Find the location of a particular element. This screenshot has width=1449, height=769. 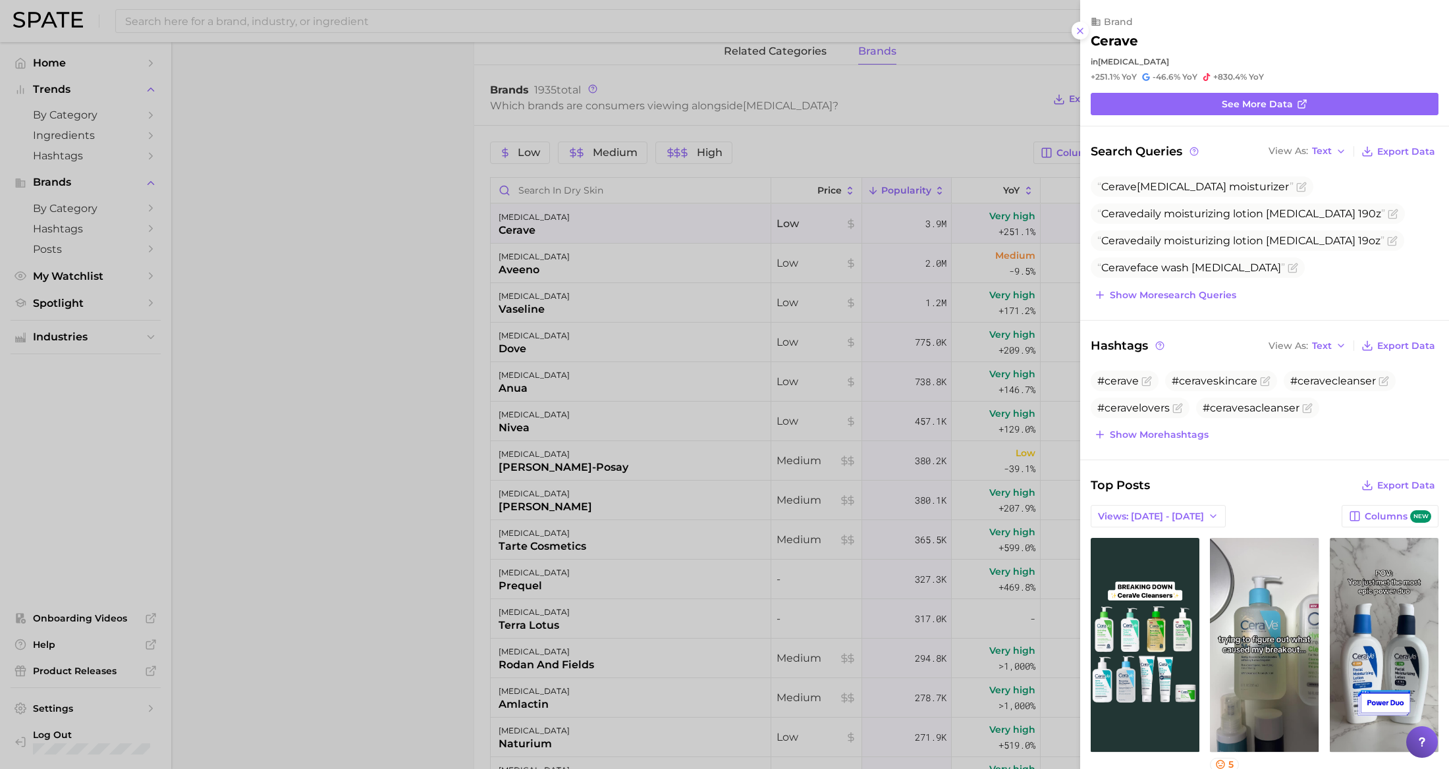

a: See more data is located at coordinates (1264, 104).